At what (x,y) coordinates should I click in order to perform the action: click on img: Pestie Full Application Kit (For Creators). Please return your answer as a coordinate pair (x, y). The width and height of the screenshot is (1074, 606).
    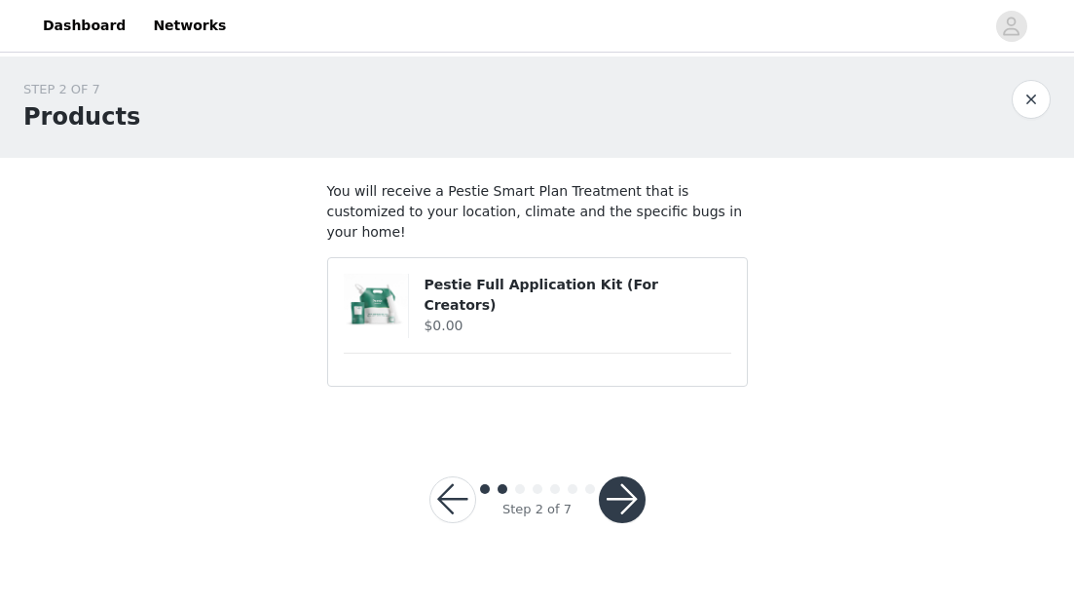
    Looking at the image, I should click on (376, 306).